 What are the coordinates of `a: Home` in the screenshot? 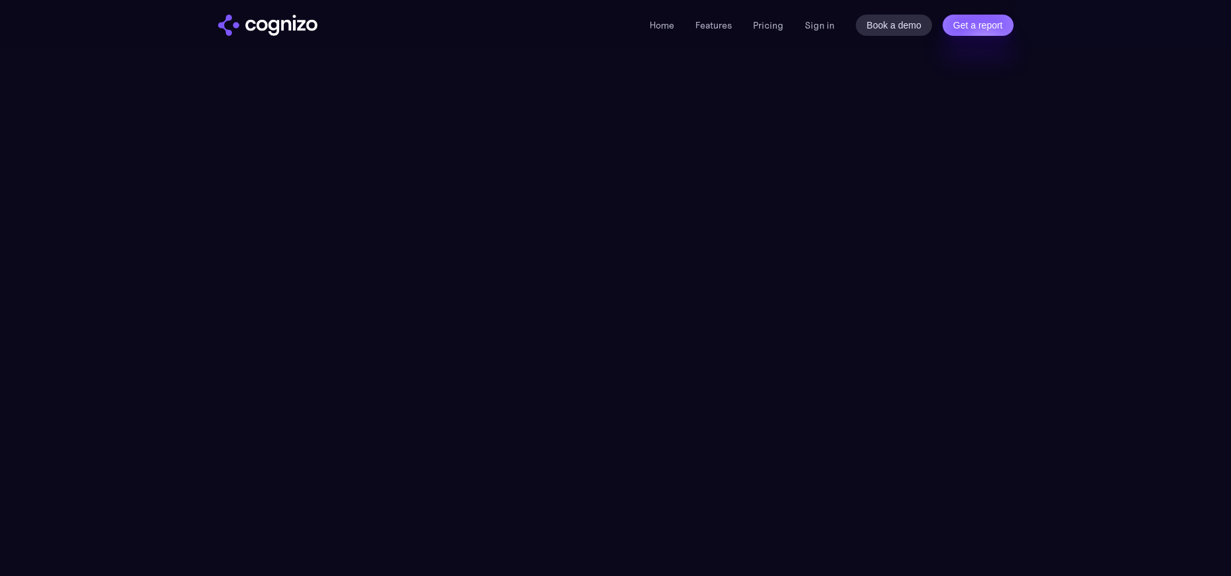 It's located at (662, 25).